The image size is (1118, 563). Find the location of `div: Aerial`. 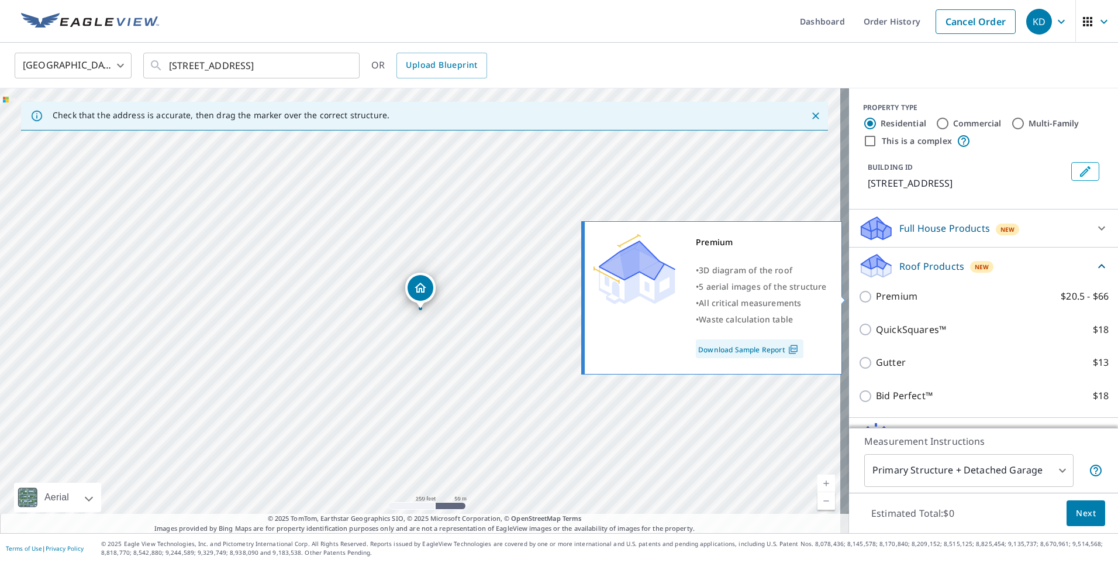

div: Aerial is located at coordinates (57, 497).